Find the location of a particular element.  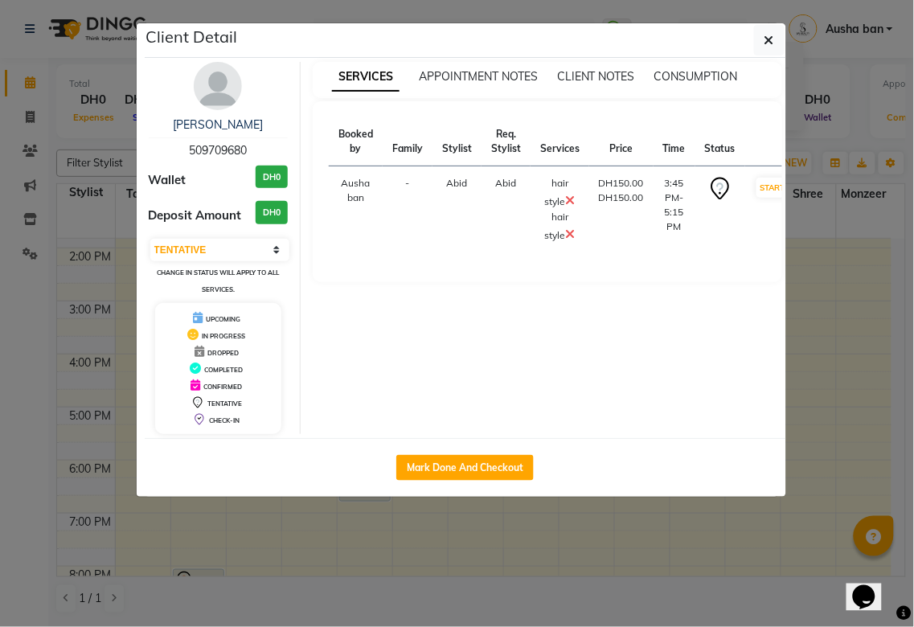

span: CONSUMPTION is located at coordinates (696, 76).